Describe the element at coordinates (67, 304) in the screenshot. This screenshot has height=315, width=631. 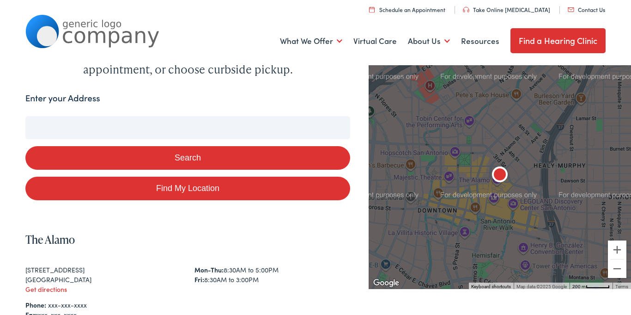
I see `a: xxx-xxx-xxxx` at that location.